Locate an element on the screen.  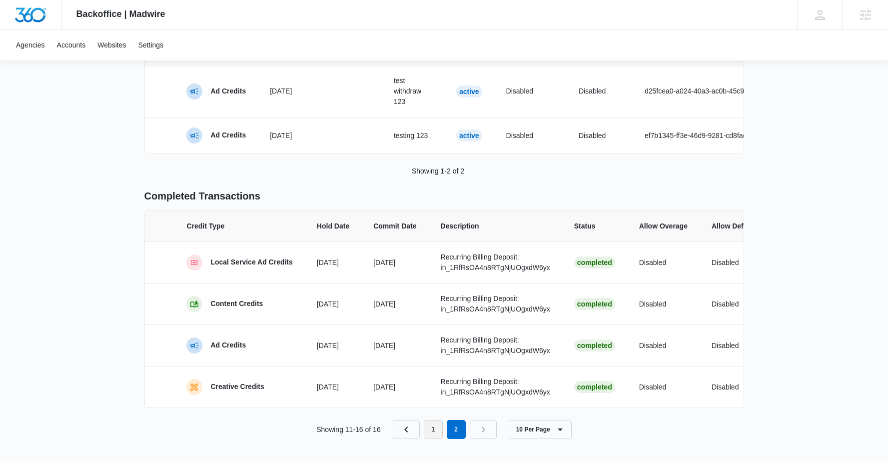
p: d25fcea0-a024-40a3-ac0b-45c974d45d3b is located at coordinates (710, 91).